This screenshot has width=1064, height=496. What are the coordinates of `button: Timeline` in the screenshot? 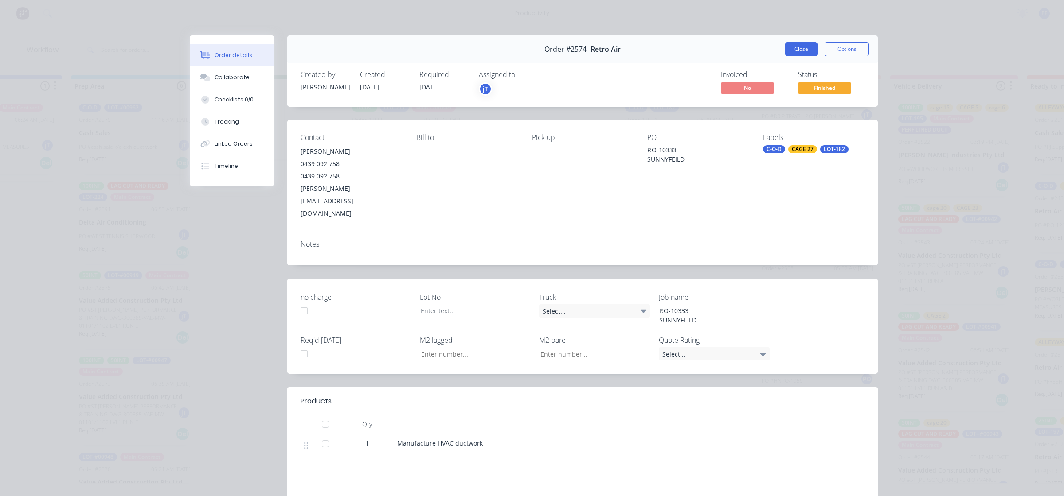 It's located at (232, 166).